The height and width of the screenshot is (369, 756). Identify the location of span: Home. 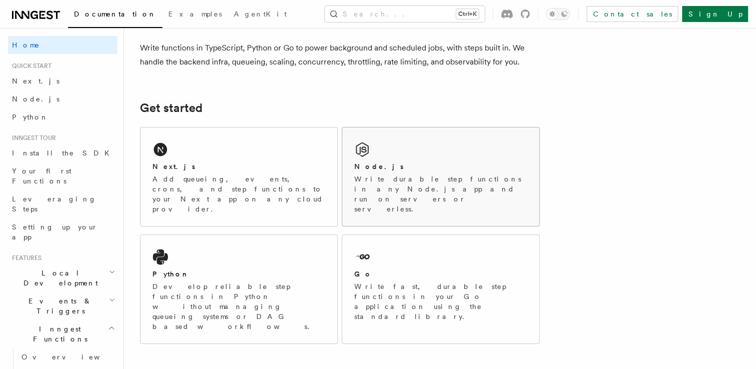
(26, 45).